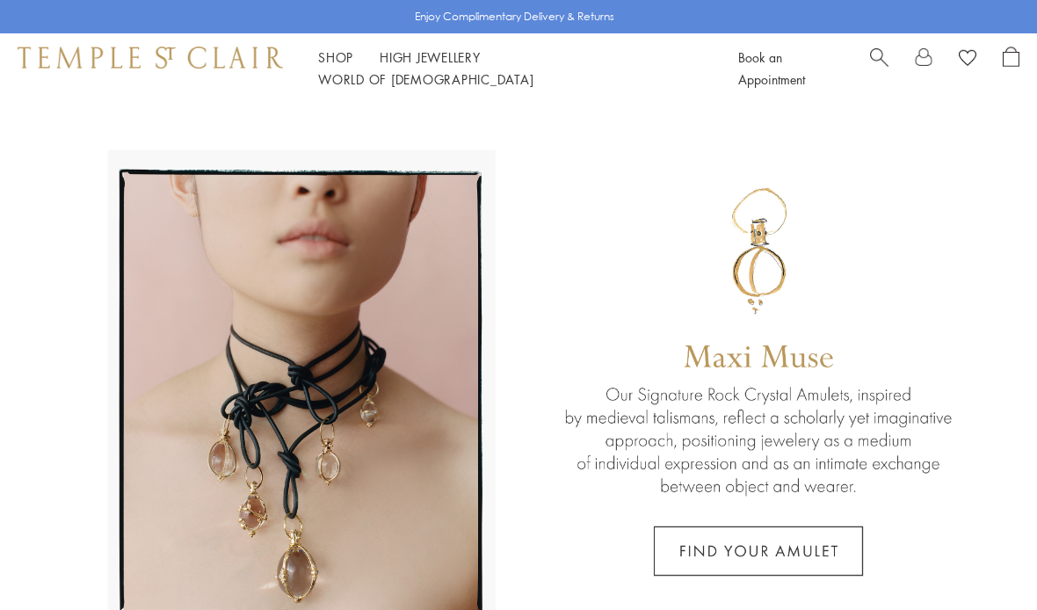 Image resolution: width=1037 pixels, height=610 pixels. I want to click on a: ShopShop, so click(336, 57).